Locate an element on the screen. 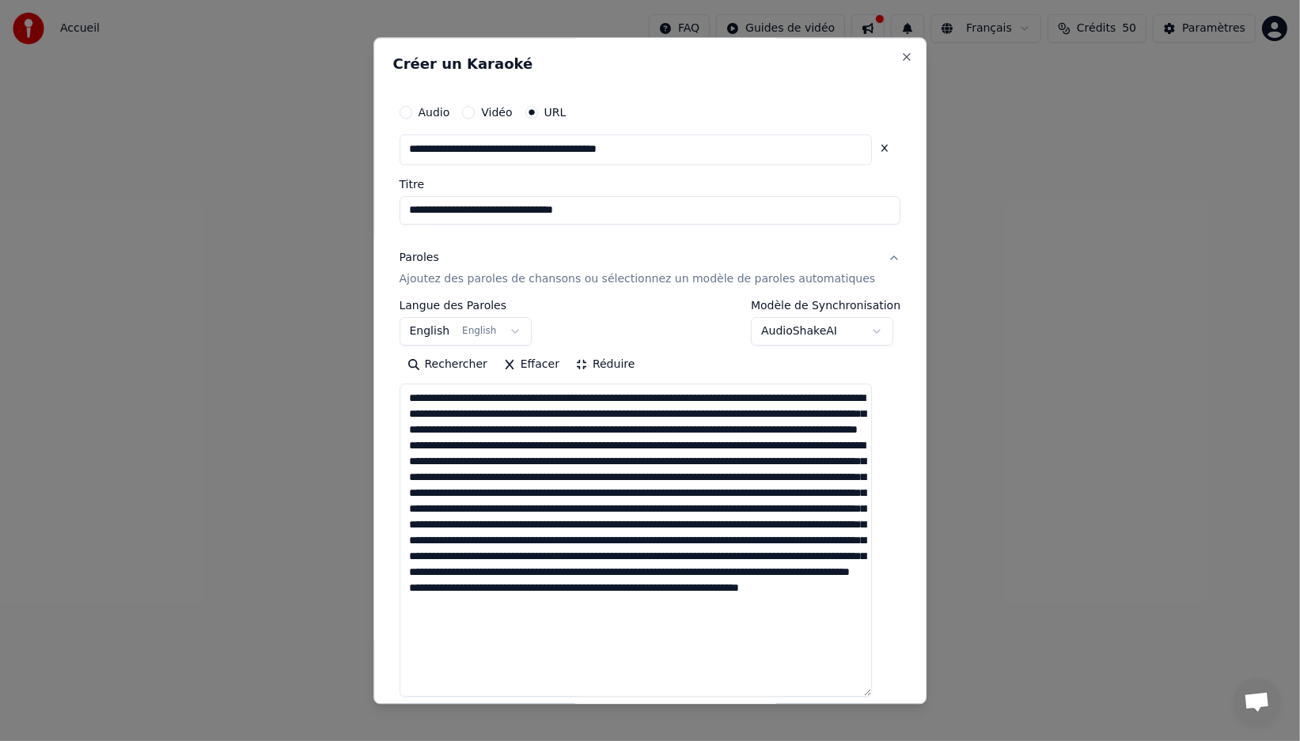 The width and height of the screenshot is (1300, 741). button: Effacer is located at coordinates (531, 366).